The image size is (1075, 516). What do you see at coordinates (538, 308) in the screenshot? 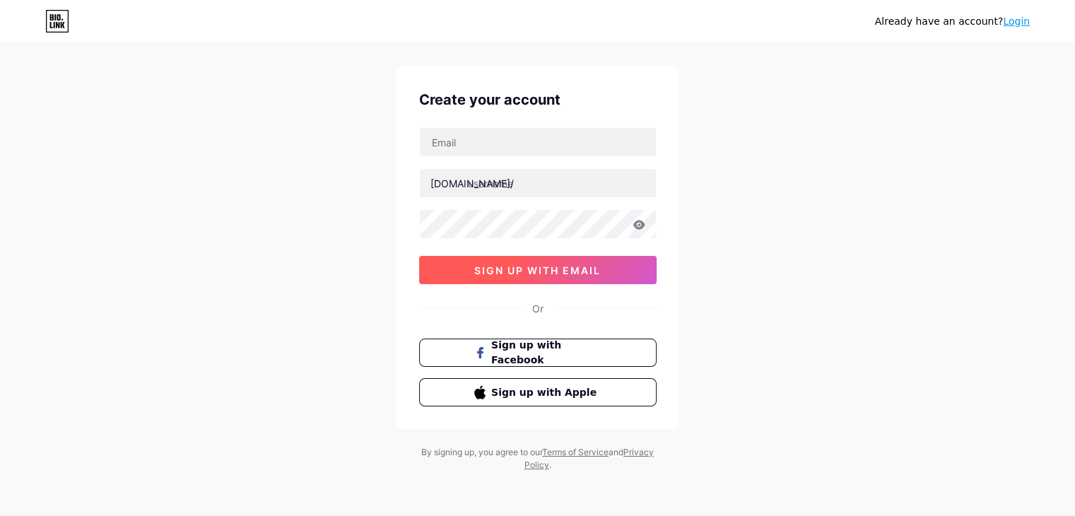
I see `div: Or` at bounding box center [538, 308].